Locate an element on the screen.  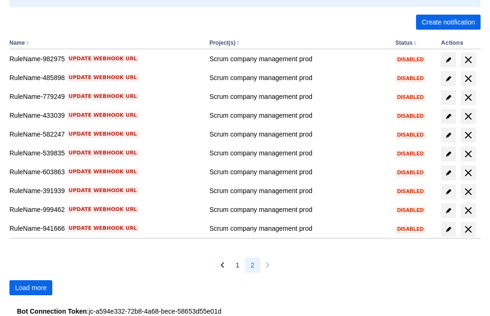
button: Load more is located at coordinates (31, 288).